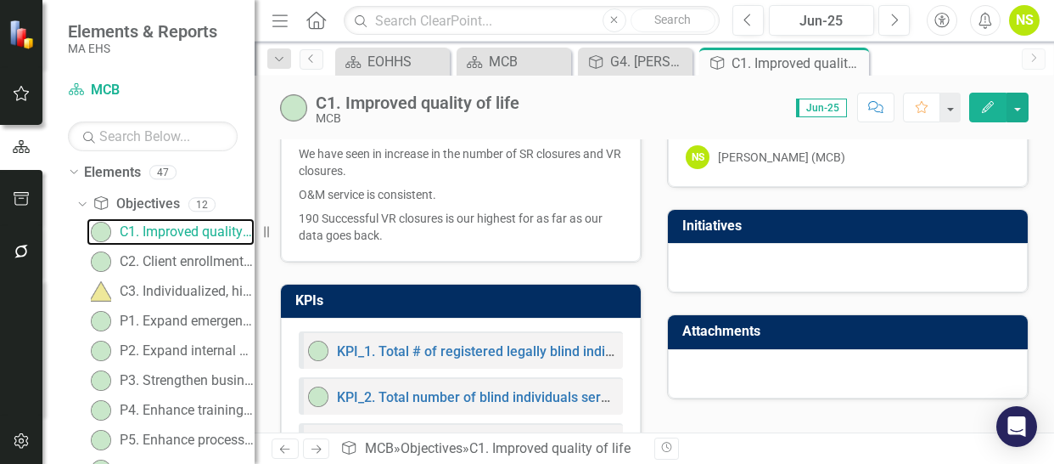  I want to click on div: Open Intercom Messenger, so click(1017, 426).